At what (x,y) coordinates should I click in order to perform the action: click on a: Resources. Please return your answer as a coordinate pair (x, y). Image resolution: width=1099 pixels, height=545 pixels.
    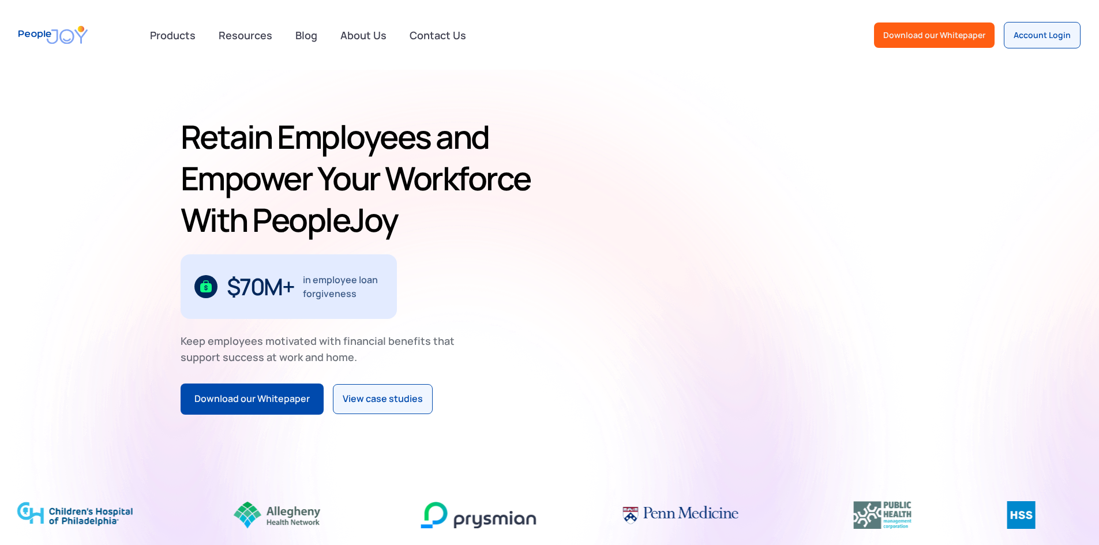
    Looking at the image, I should click on (245, 35).